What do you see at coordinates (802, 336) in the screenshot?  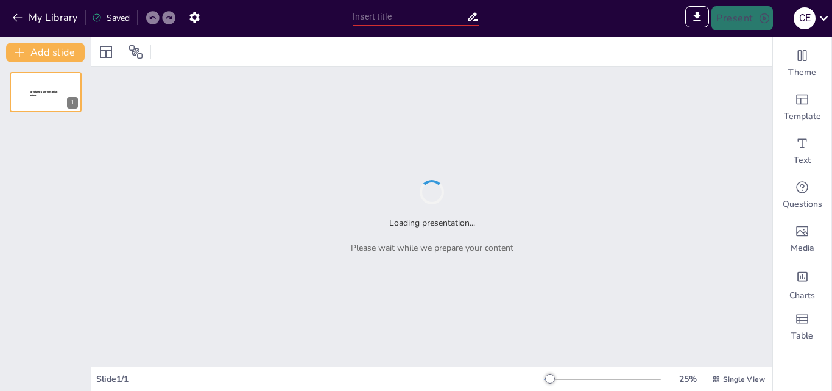 I see `span: Table` at bounding box center [802, 336].